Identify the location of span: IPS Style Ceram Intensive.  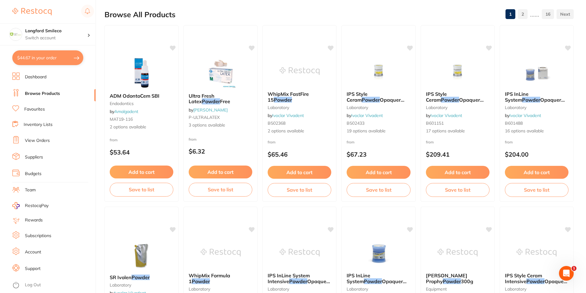
(524, 279).